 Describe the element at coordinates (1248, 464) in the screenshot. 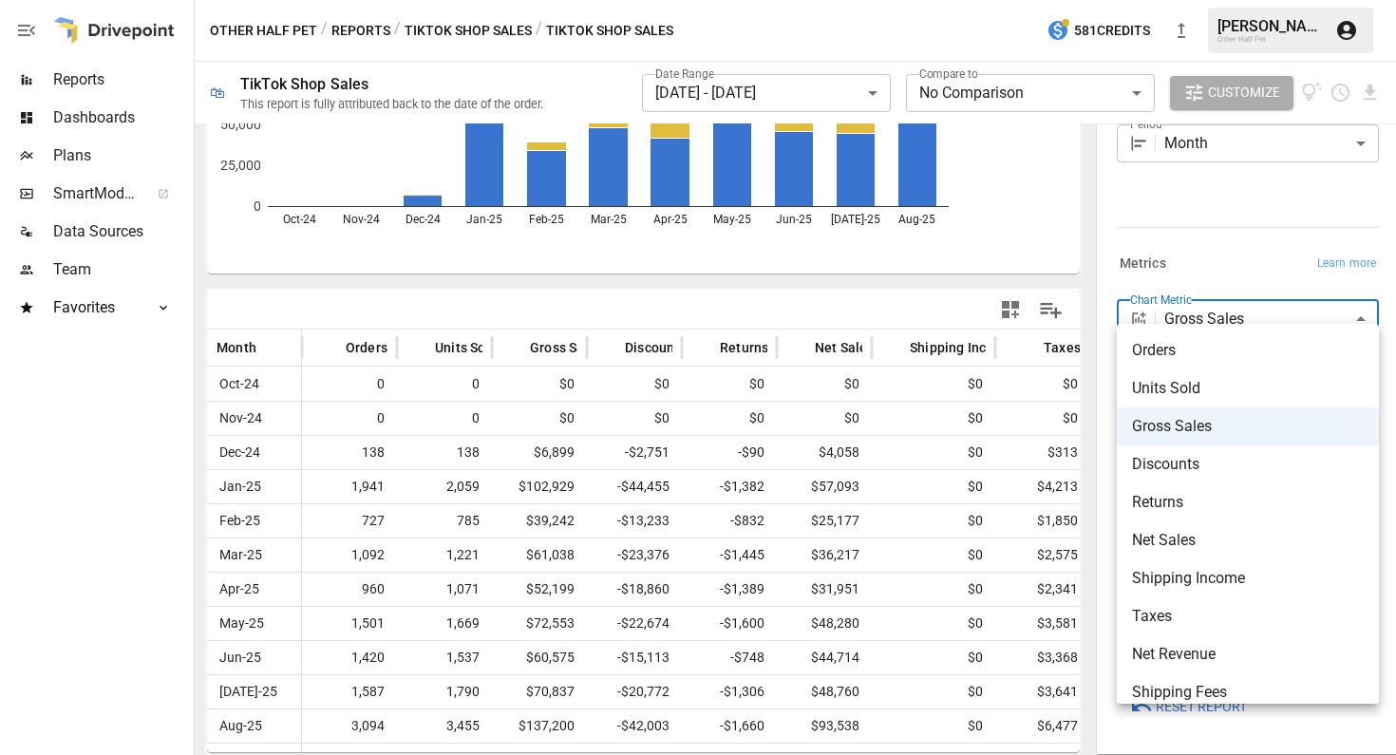

I see `span: Discounts` at that location.